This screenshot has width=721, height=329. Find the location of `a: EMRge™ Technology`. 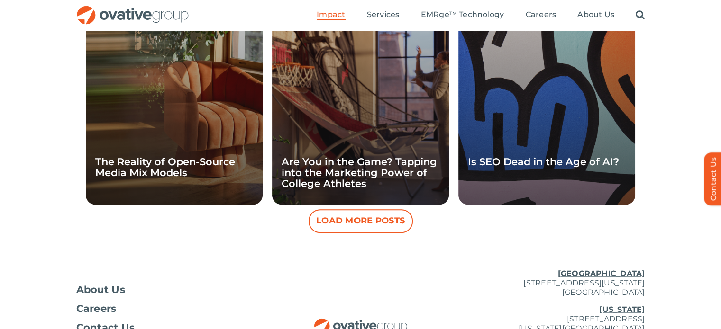

a: EMRge™ Technology is located at coordinates (462, 15).